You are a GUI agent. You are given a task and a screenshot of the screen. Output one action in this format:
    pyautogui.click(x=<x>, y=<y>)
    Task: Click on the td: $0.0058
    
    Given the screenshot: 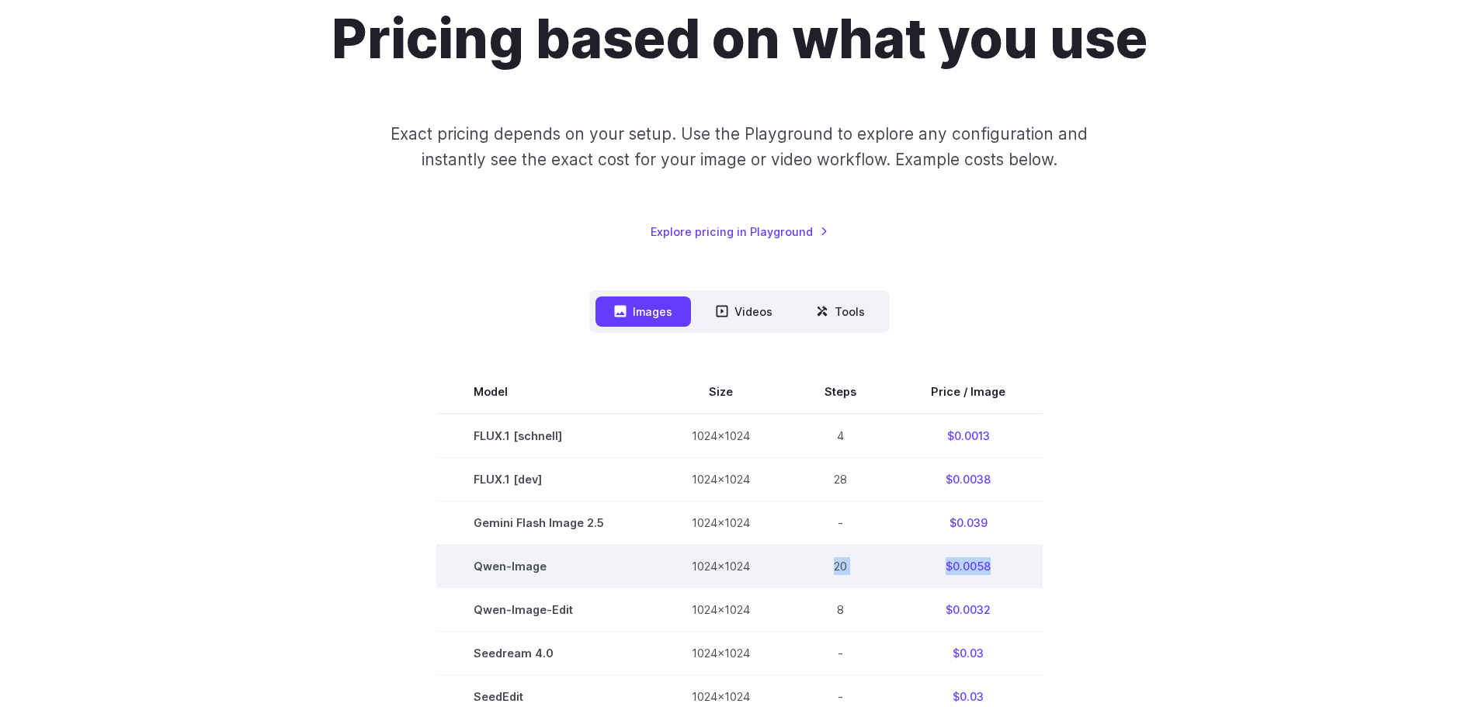 What is the action you would take?
    pyautogui.click(x=968, y=566)
    